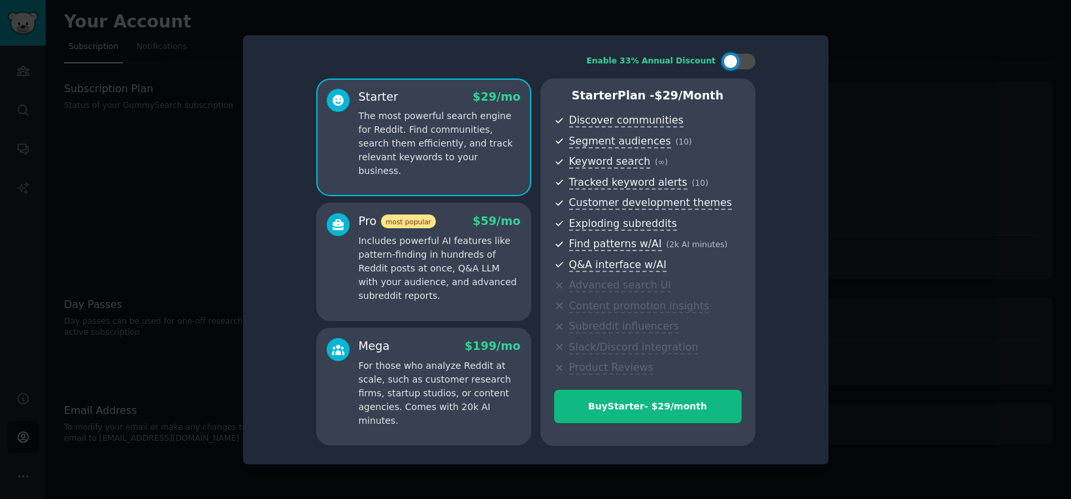 This screenshot has height=499, width=1071. Describe the element at coordinates (616, 244) in the screenshot. I see `span: Find patterns w/AI` at that location.